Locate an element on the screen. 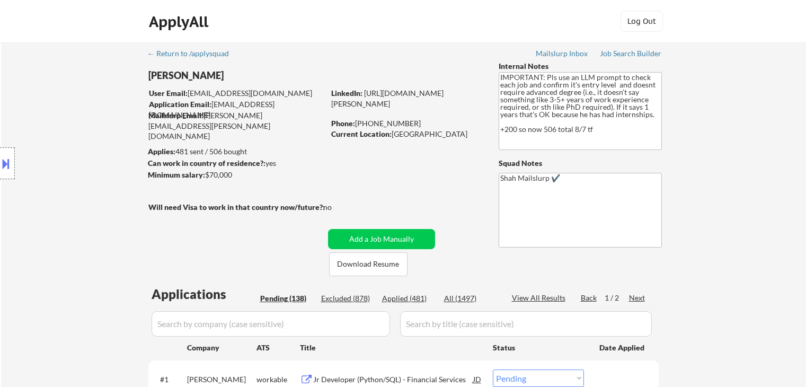 The height and width of the screenshot is (387, 806). div: Internal Notes is located at coordinates (580, 66).